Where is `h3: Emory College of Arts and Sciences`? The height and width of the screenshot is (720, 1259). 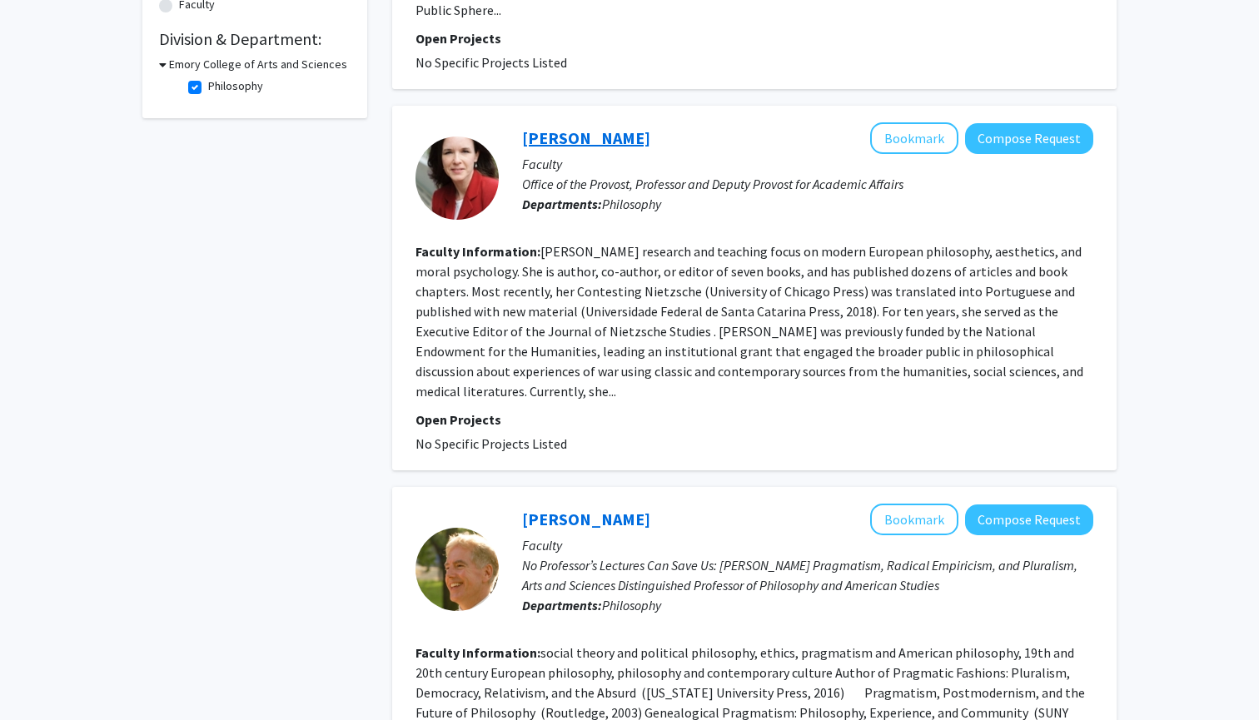 h3: Emory College of Arts and Sciences is located at coordinates (258, 64).